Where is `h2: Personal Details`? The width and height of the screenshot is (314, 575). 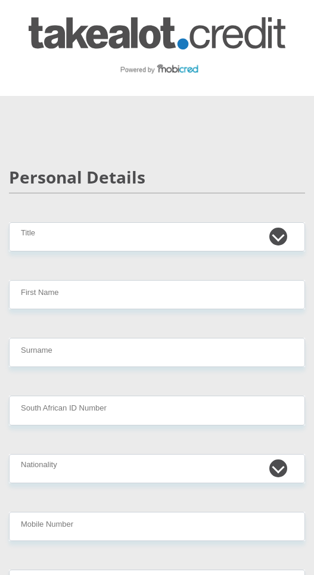
h2: Personal Details is located at coordinates (157, 178).